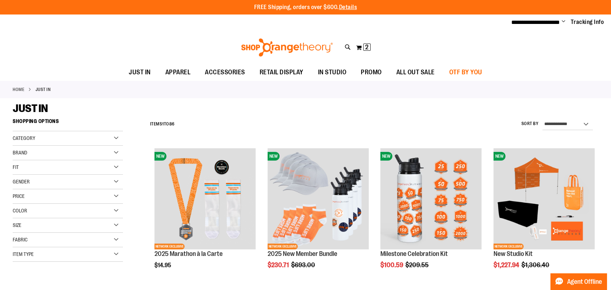  What do you see at coordinates (17, 225) in the screenshot?
I see `span: Size` at bounding box center [17, 225].